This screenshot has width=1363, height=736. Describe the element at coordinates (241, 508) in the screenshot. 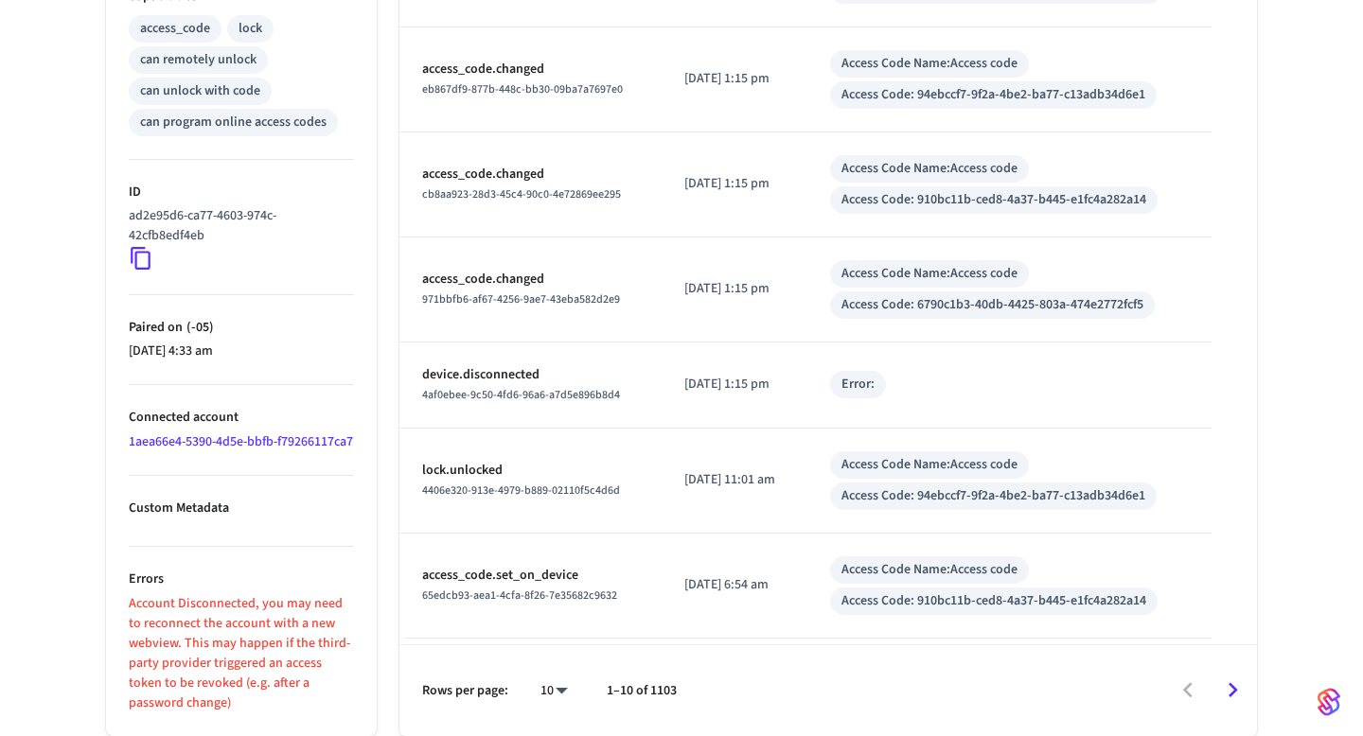

I see `p: Custom Metadata` at that location.